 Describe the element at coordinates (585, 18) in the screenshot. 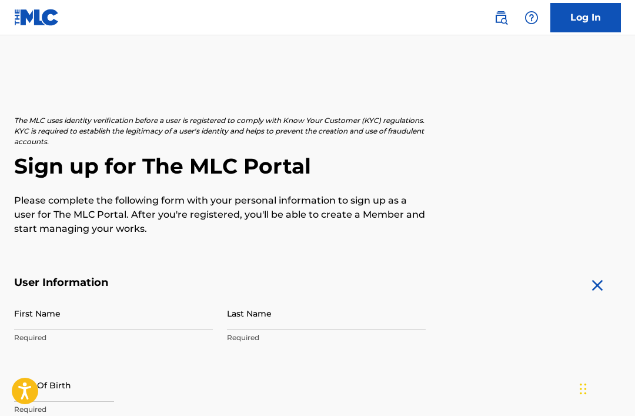

I see `a: Log In` at that location.